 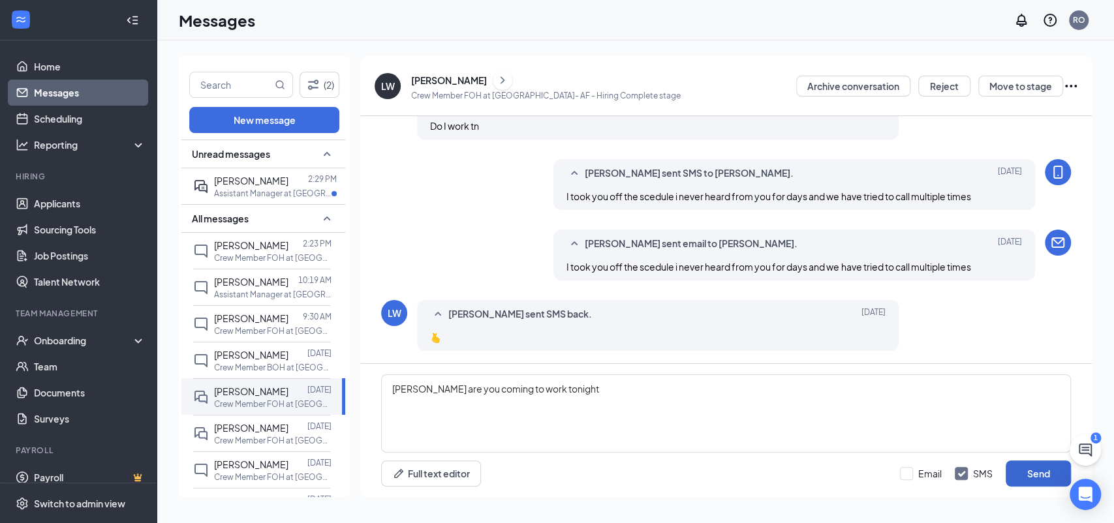 I want to click on p: 9:30 AM, so click(x=317, y=316).